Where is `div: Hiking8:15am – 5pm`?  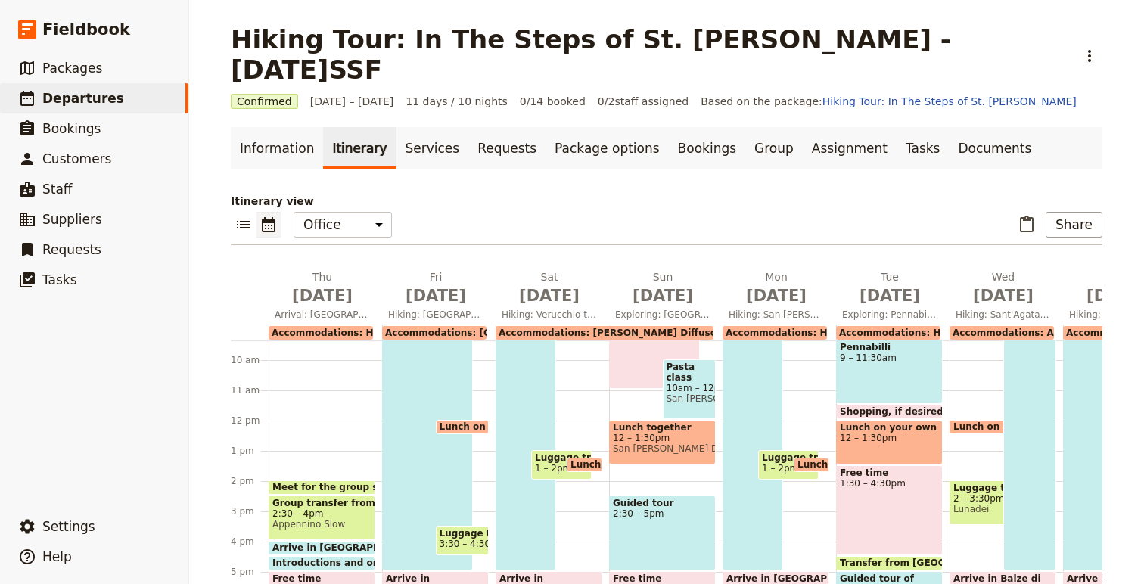 div: Hiking8:15am – 5pm is located at coordinates (1030, 438).